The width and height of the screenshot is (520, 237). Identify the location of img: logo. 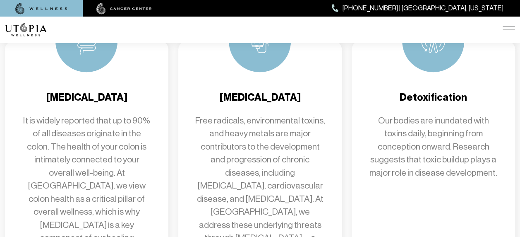
(26, 30).